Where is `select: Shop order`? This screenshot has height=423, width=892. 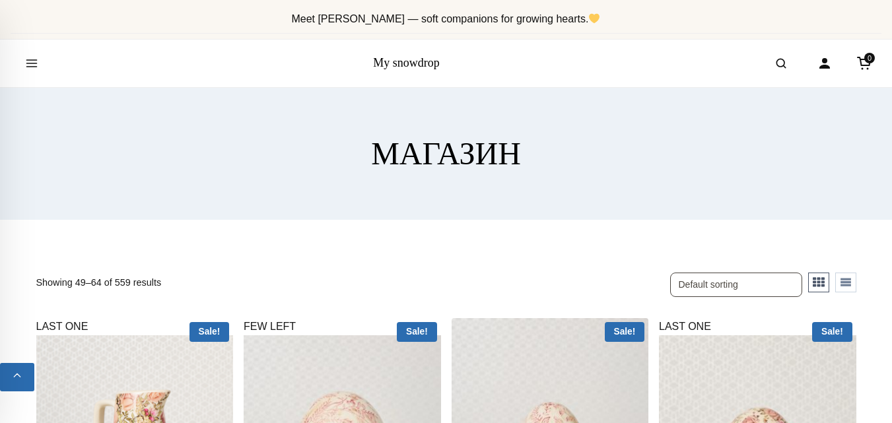
select: Shop order is located at coordinates (736, 285).